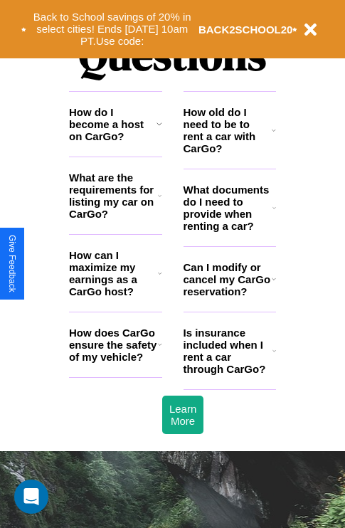  What do you see at coordinates (183, 415) in the screenshot?
I see `button: Learn More` at bounding box center [183, 415].